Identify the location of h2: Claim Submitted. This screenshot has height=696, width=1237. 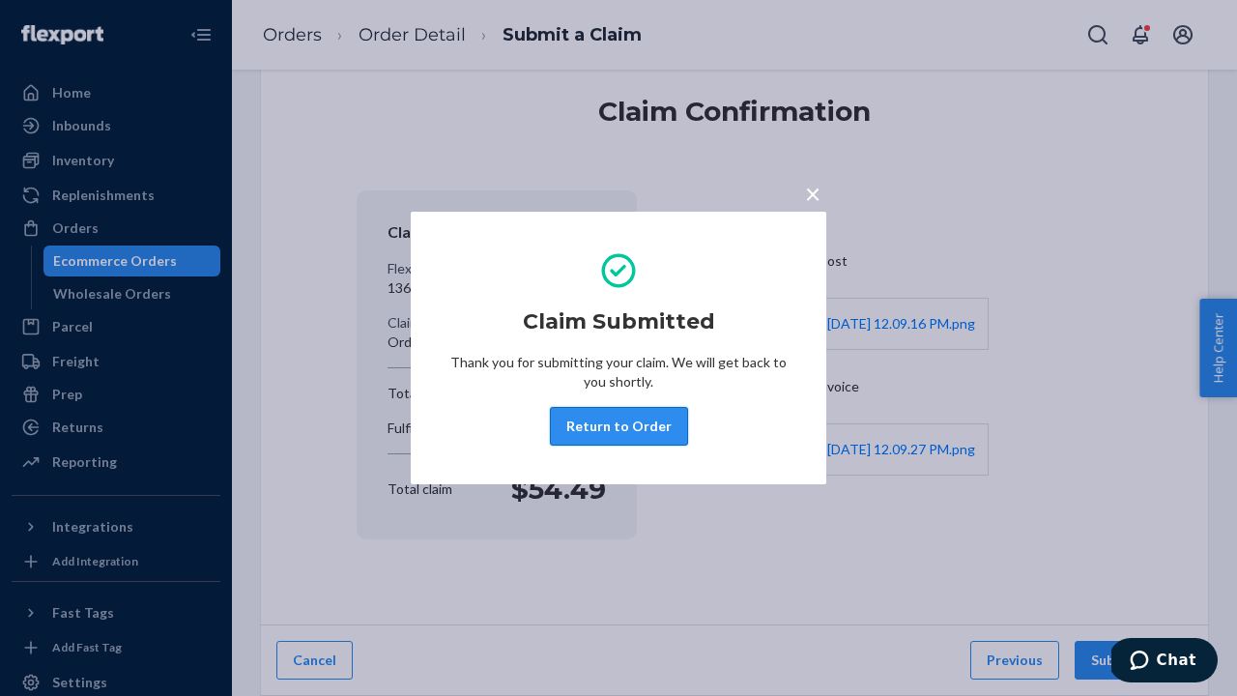
(619, 322).